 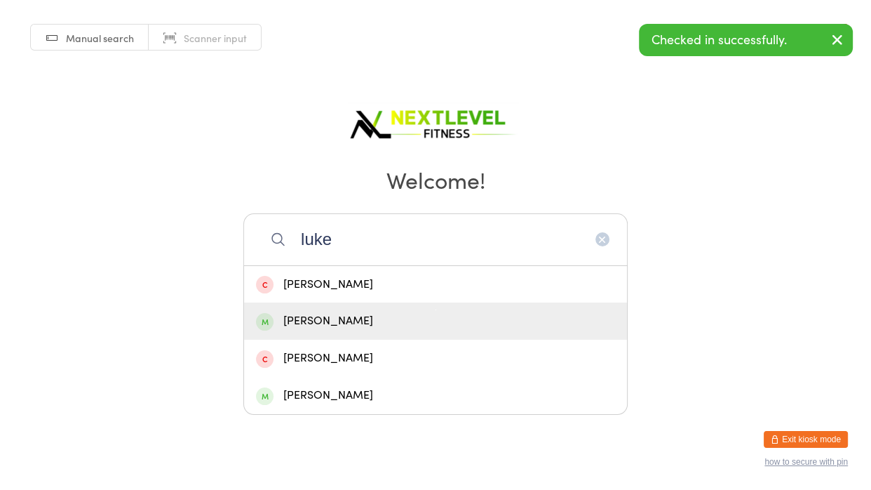 I want to click on input: Search, so click(x=436, y=239).